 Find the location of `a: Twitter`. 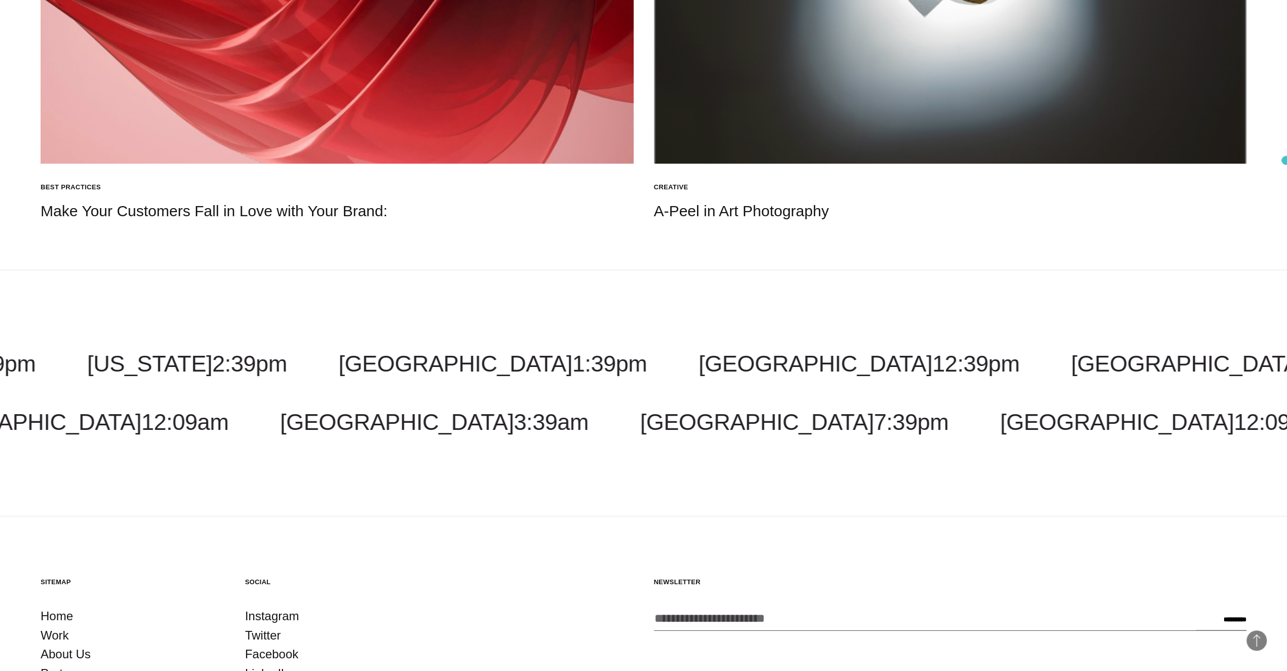

a: Twitter is located at coordinates (263, 635).